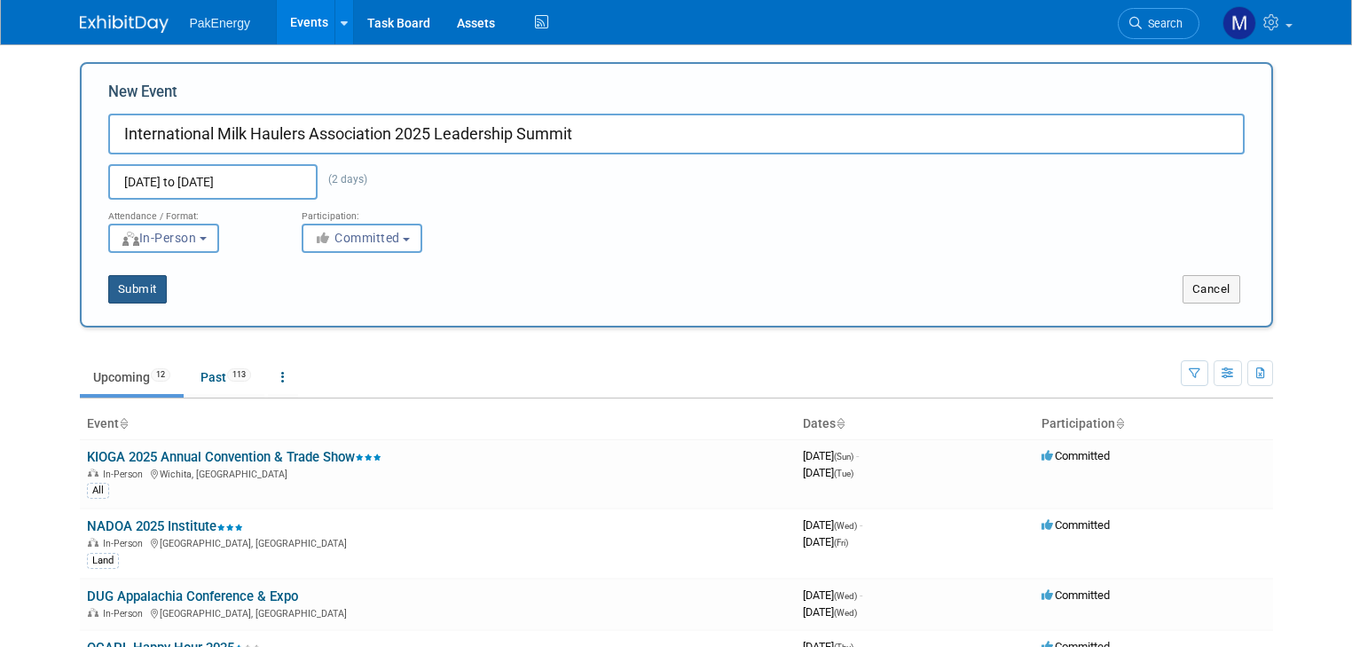  I want to click on a: DUG Appalachia Conference & Expo, so click(193, 596).